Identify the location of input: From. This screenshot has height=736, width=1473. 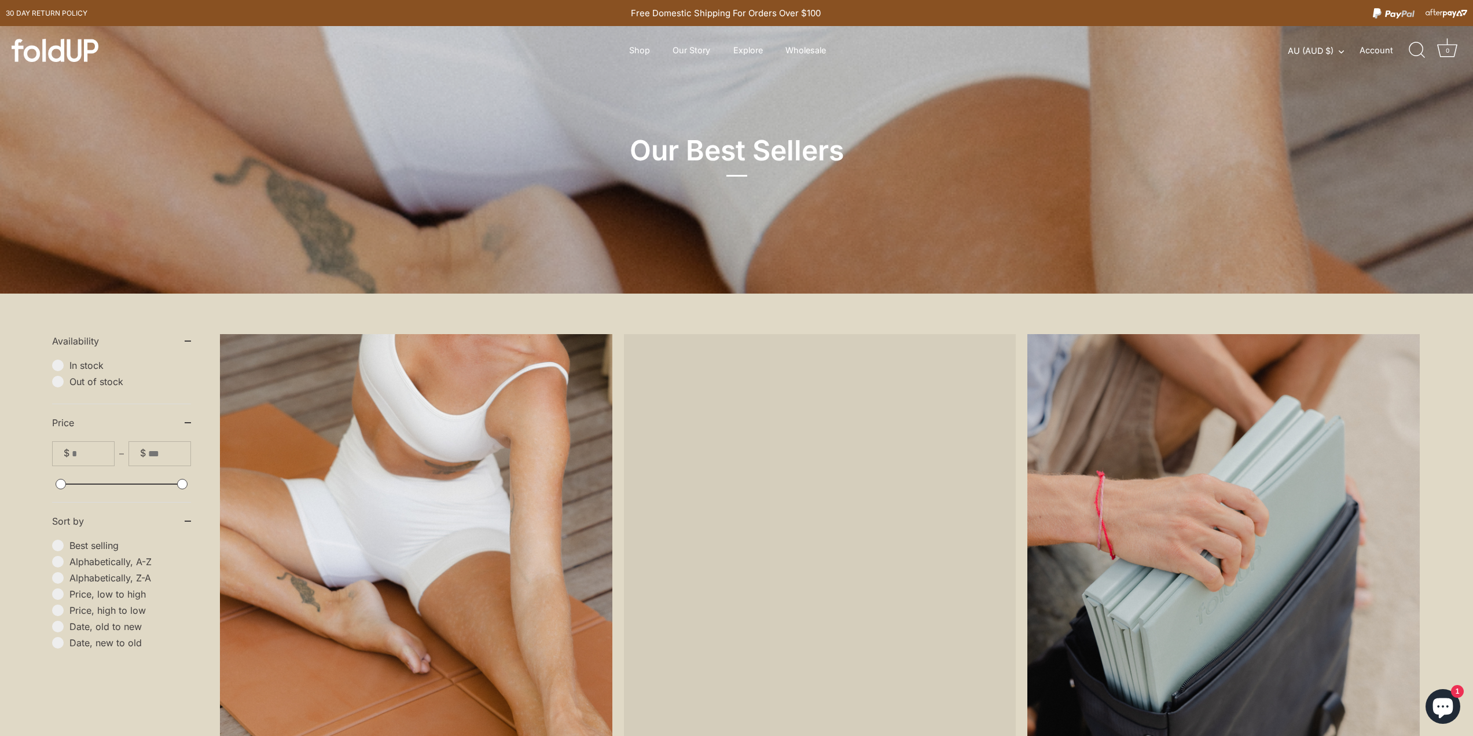
(93, 453).